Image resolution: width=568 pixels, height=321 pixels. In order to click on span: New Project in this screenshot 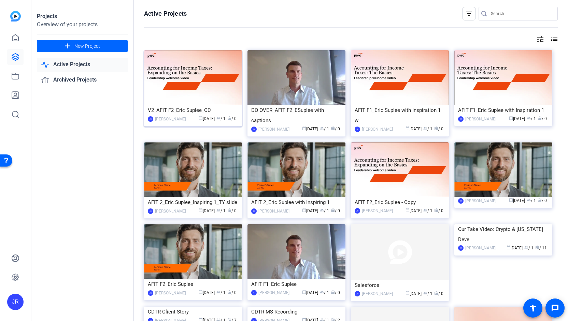, I will do `click(87, 46)`.